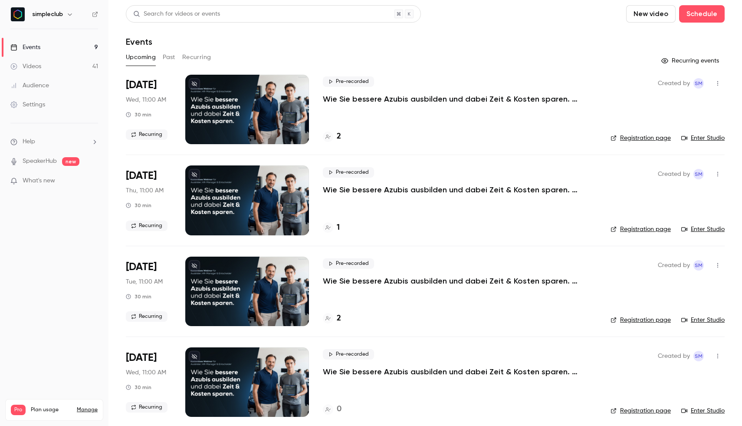 The width and height of the screenshot is (742, 426). Describe the element at coordinates (139, 42) in the screenshot. I see `h1: Events` at that location.